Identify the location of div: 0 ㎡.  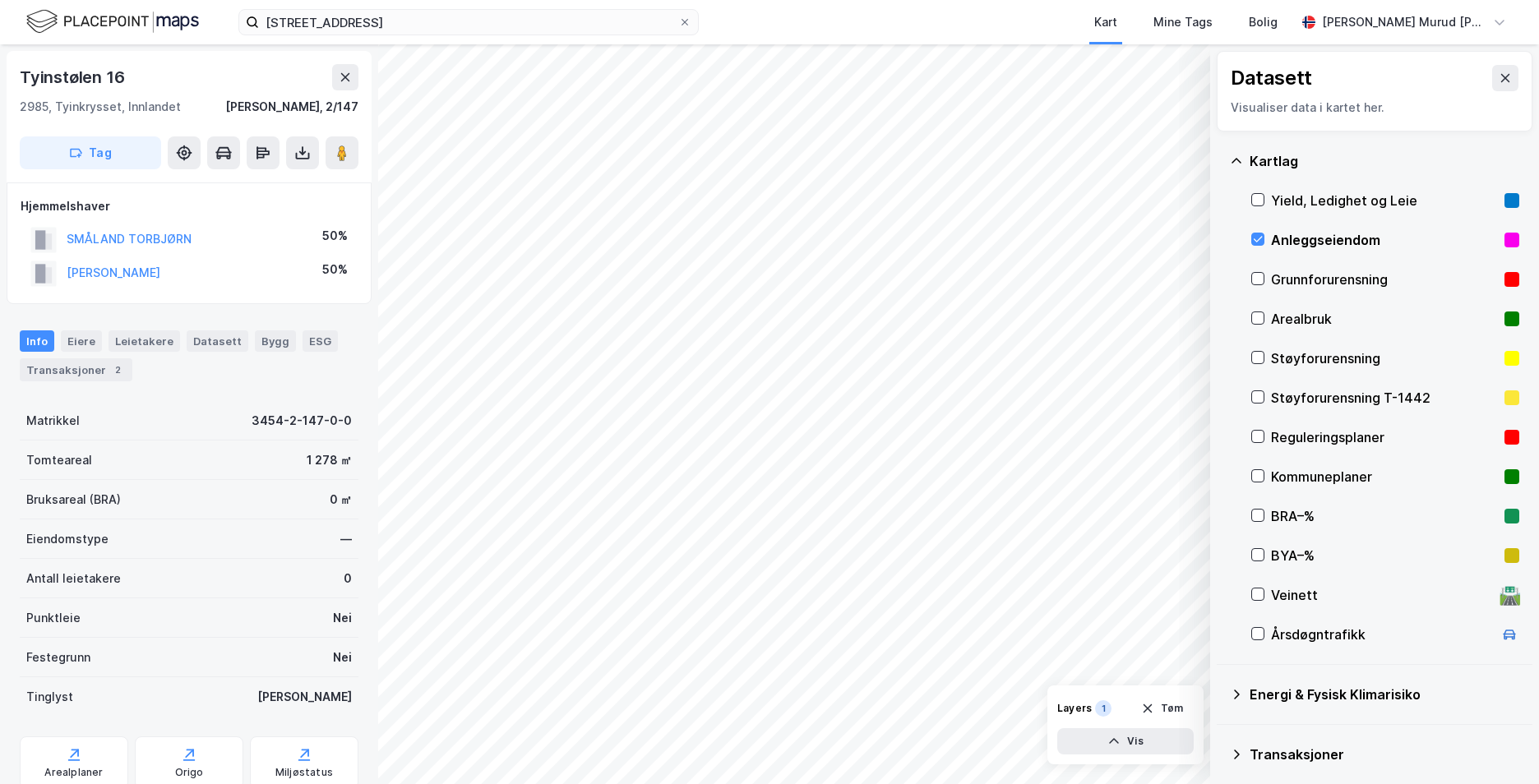
(340, 499).